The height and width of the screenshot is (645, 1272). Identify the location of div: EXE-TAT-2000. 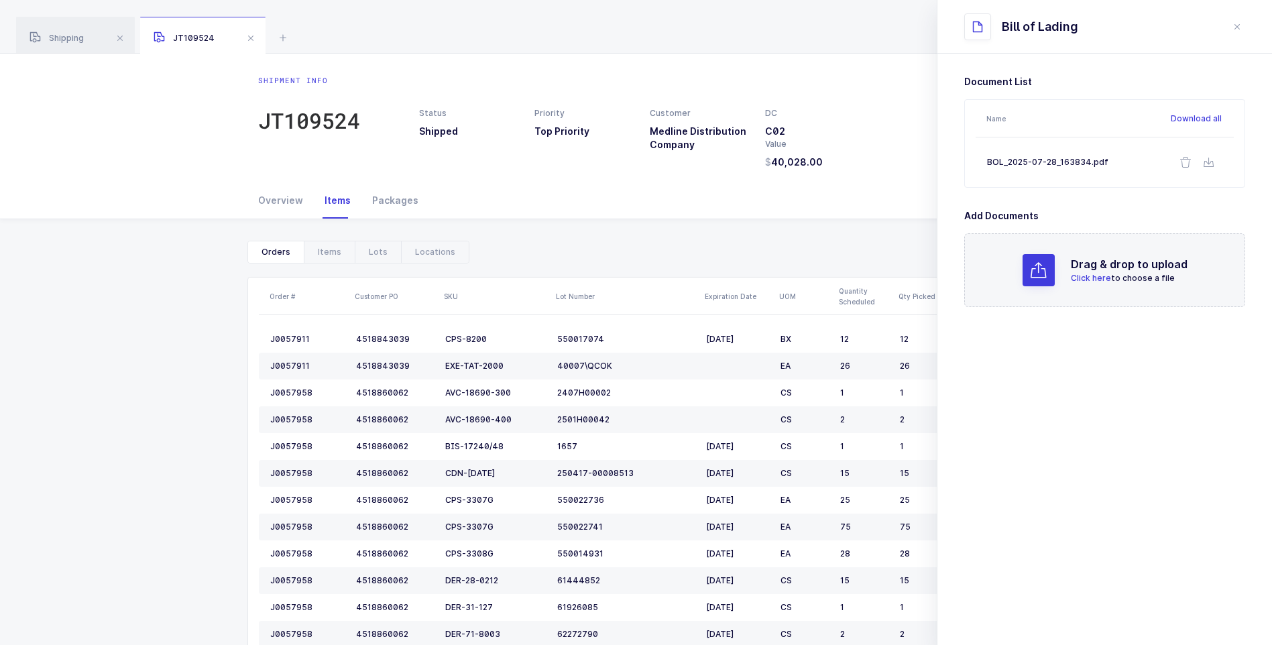
(495, 366).